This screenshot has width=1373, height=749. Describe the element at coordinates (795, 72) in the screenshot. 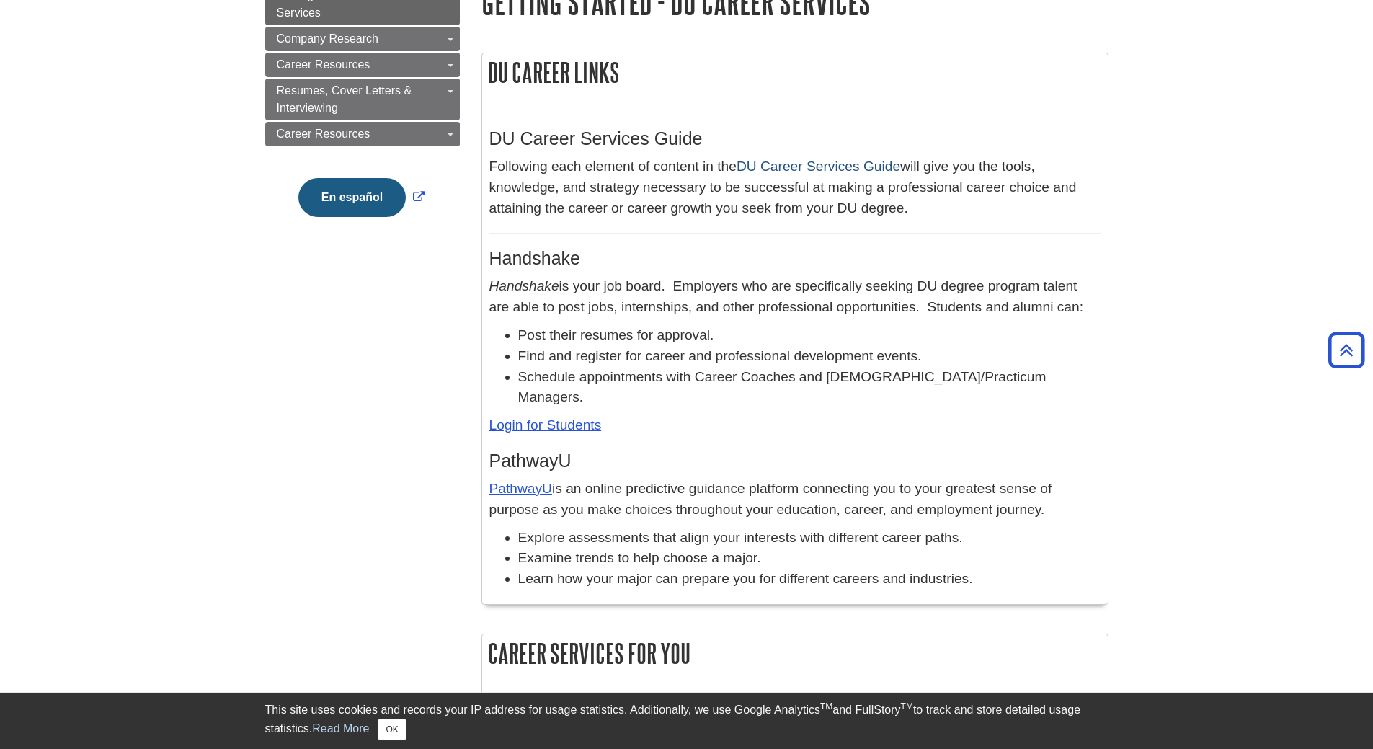

I see `h2: DU Career Links` at that location.